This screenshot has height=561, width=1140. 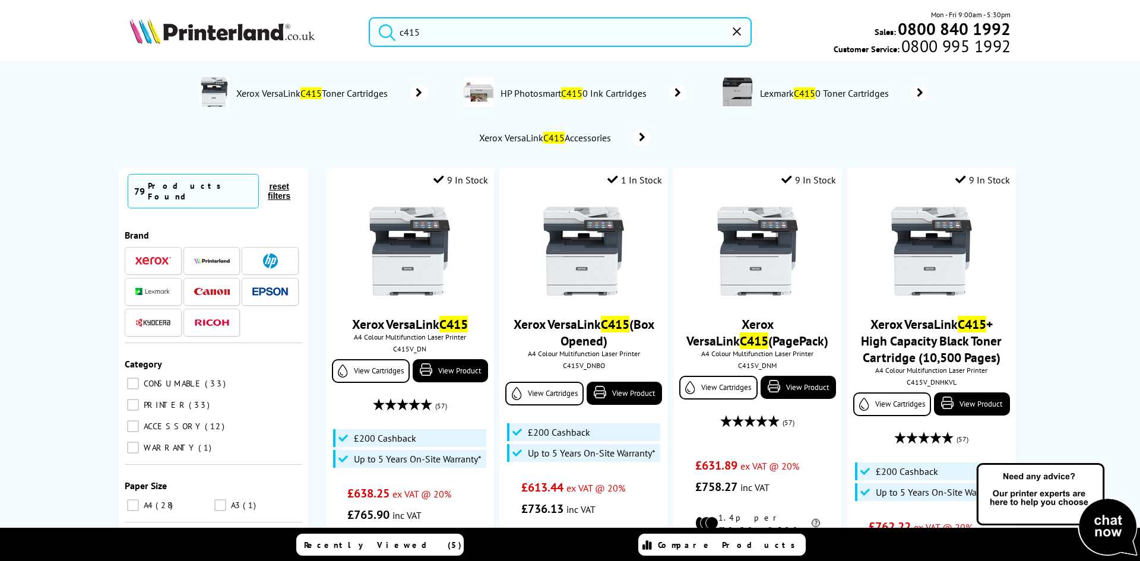 What do you see at coordinates (216, 426) in the screenshot?
I see `span: 12` at bounding box center [216, 426].